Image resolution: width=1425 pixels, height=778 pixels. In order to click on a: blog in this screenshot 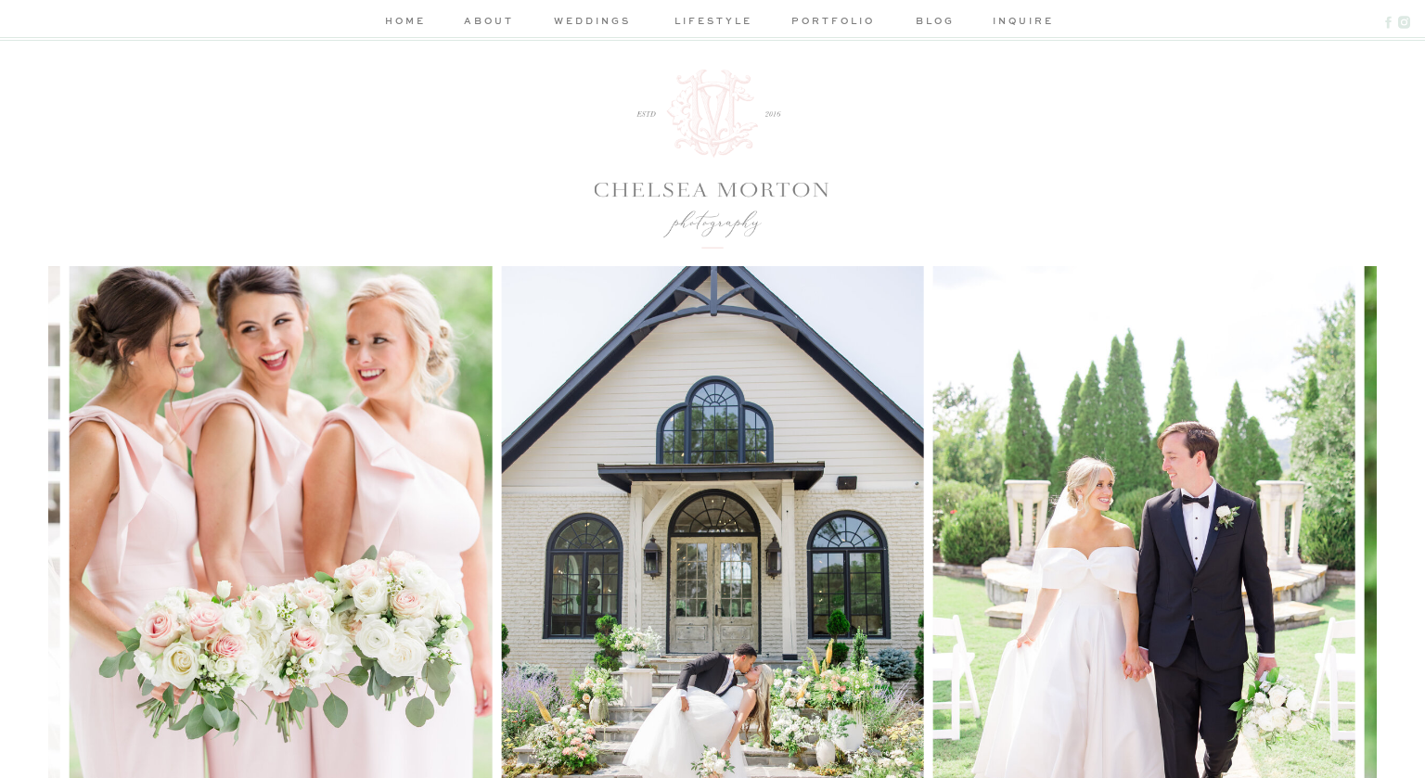, I will do `click(934, 22)`.